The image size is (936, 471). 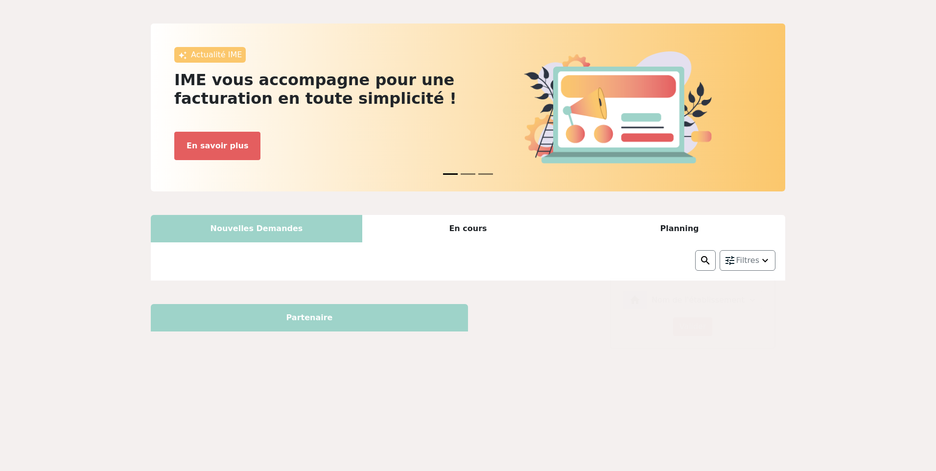 I want to click on button: News 1, so click(x=468, y=174).